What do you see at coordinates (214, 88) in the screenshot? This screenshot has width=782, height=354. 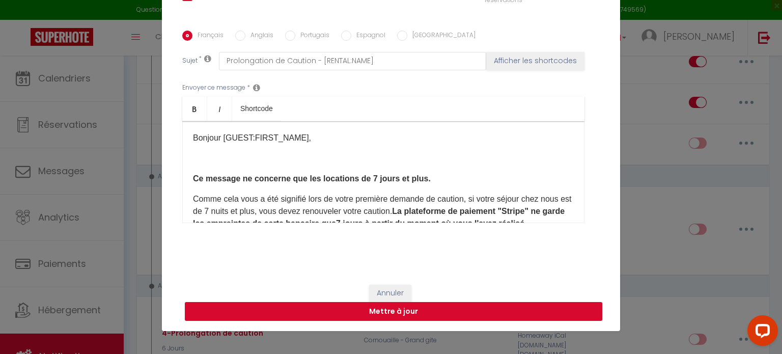 I see `label: Envoyer ce message` at bounding box center [214, 88].